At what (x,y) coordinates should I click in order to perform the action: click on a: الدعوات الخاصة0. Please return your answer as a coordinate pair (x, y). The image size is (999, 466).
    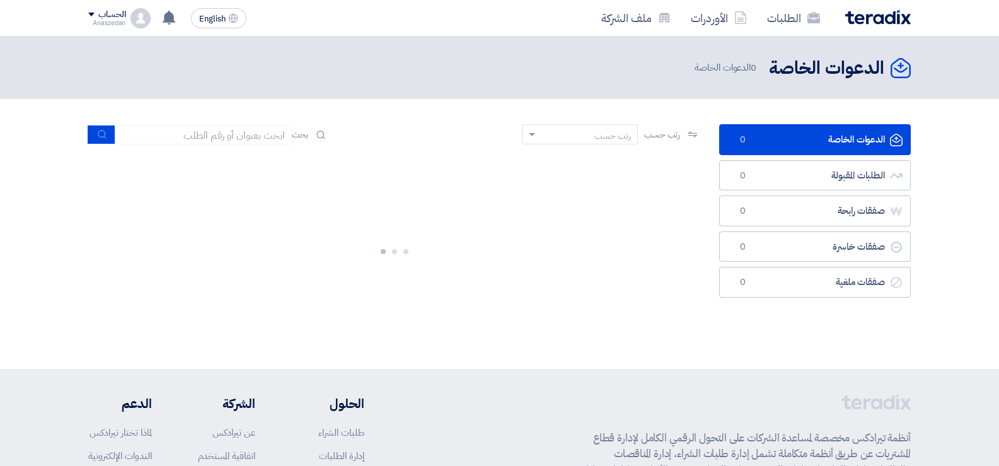
    Looking at the image, I should click on (815, 139).